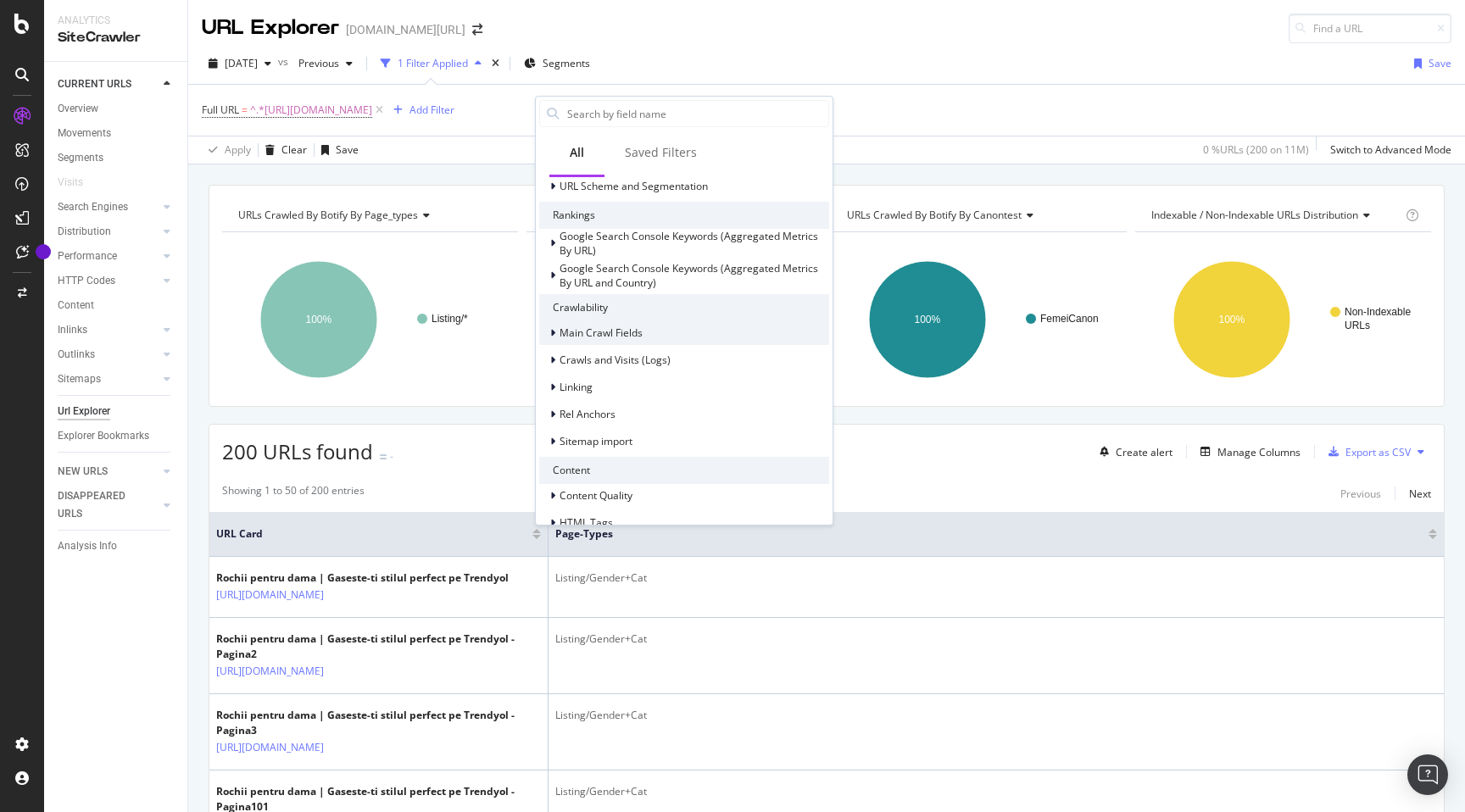 This screenshot has height=812, width=1465. I want to click on div: Crawlability, so click(685, 308).